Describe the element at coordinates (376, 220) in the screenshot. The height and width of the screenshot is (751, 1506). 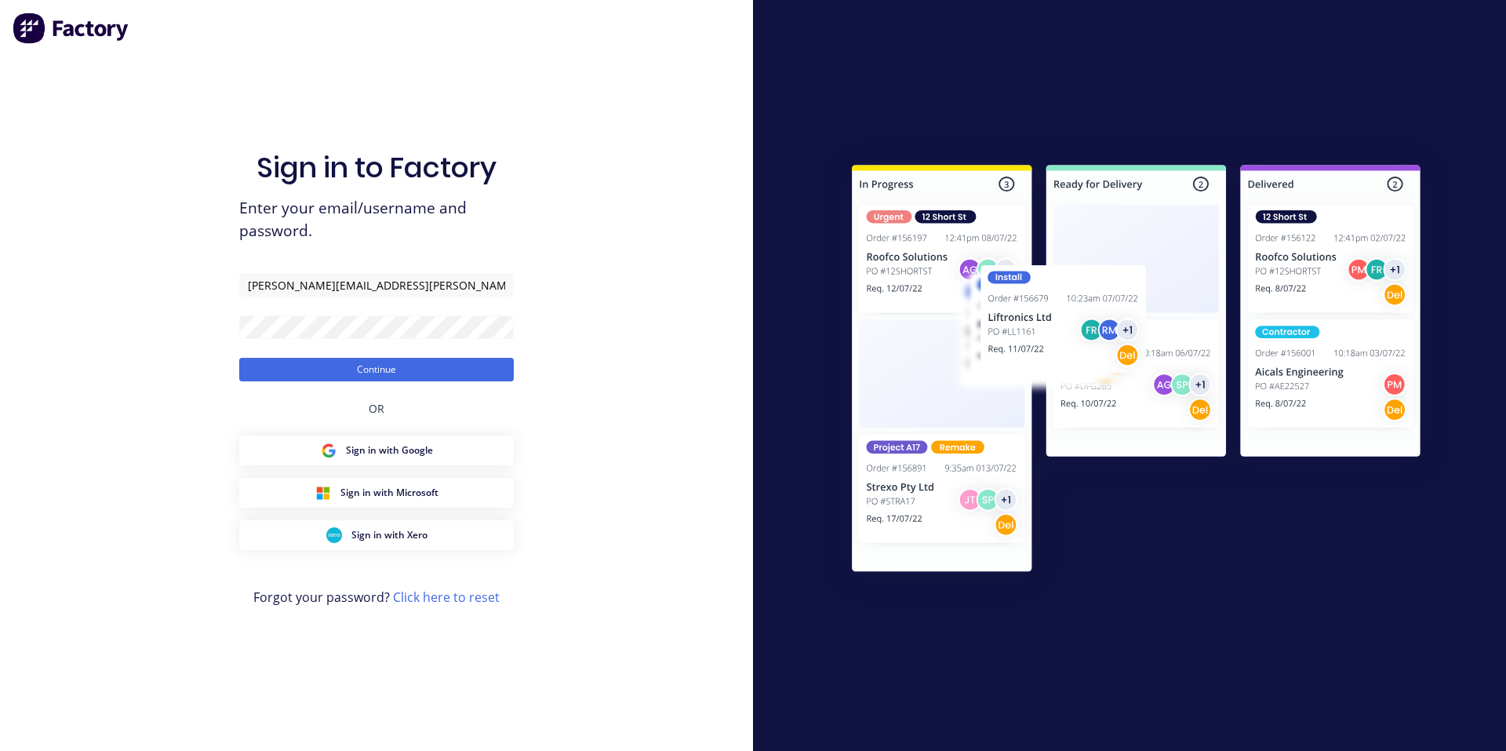
I see `span: Enter your email/username and password.` at that location.